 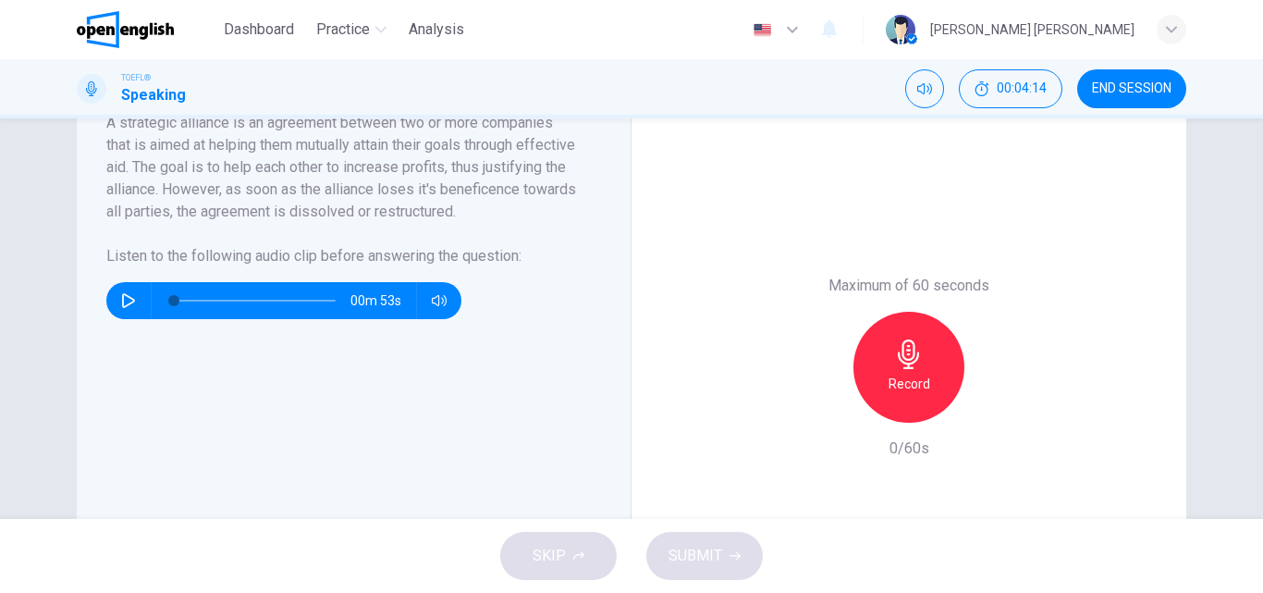 I want to click on span: 00m 53s, so click(x=383, y=300).